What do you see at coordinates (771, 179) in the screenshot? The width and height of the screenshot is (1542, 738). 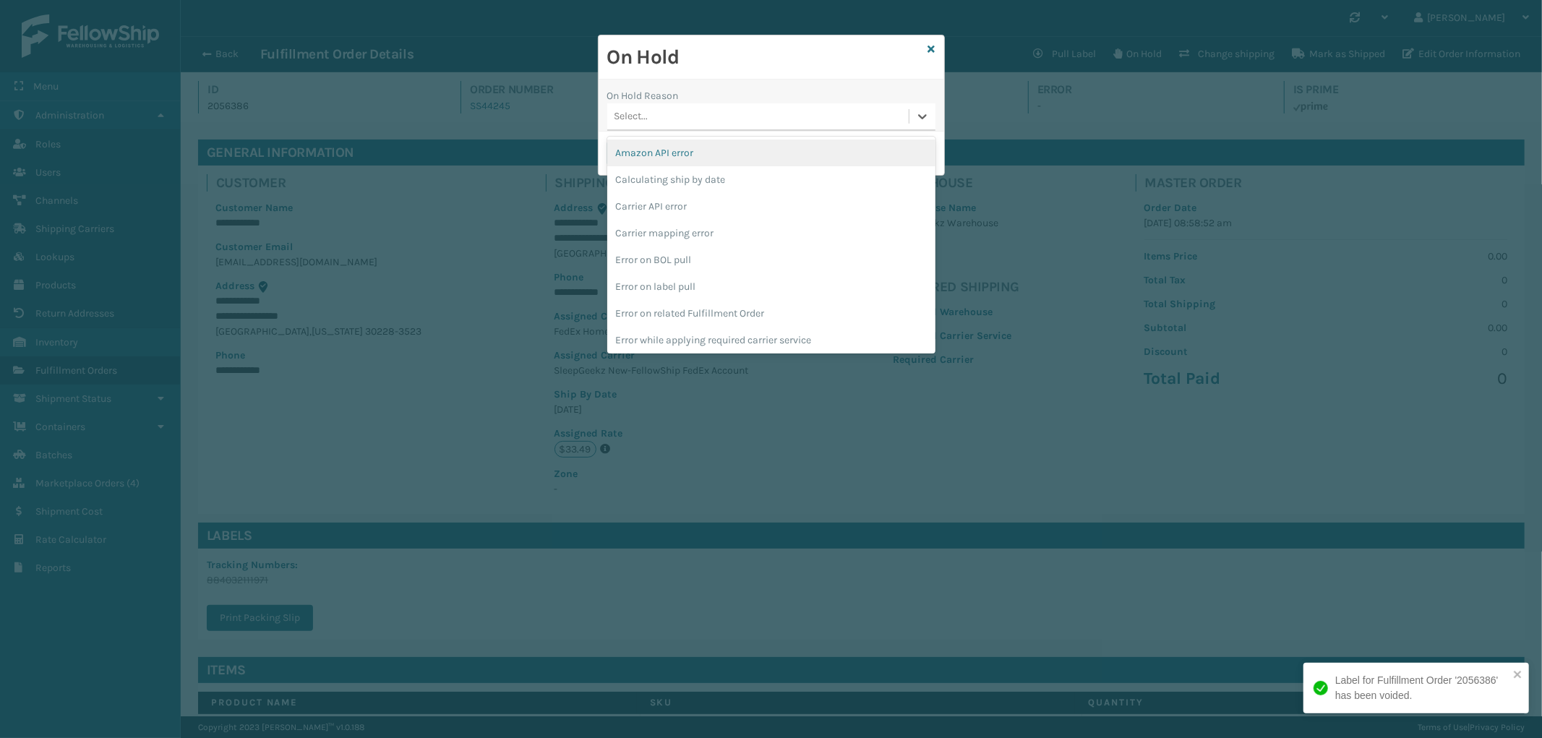 I see `div: Calculating ship by date` at bounding box center [771, 179].